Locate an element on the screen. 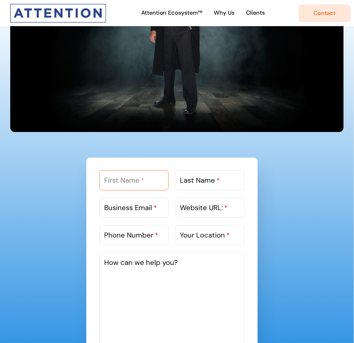 The height and width of the screenshot is (343, 354). a: Attention Ecosystem™ is located at coordinates (172, 13).